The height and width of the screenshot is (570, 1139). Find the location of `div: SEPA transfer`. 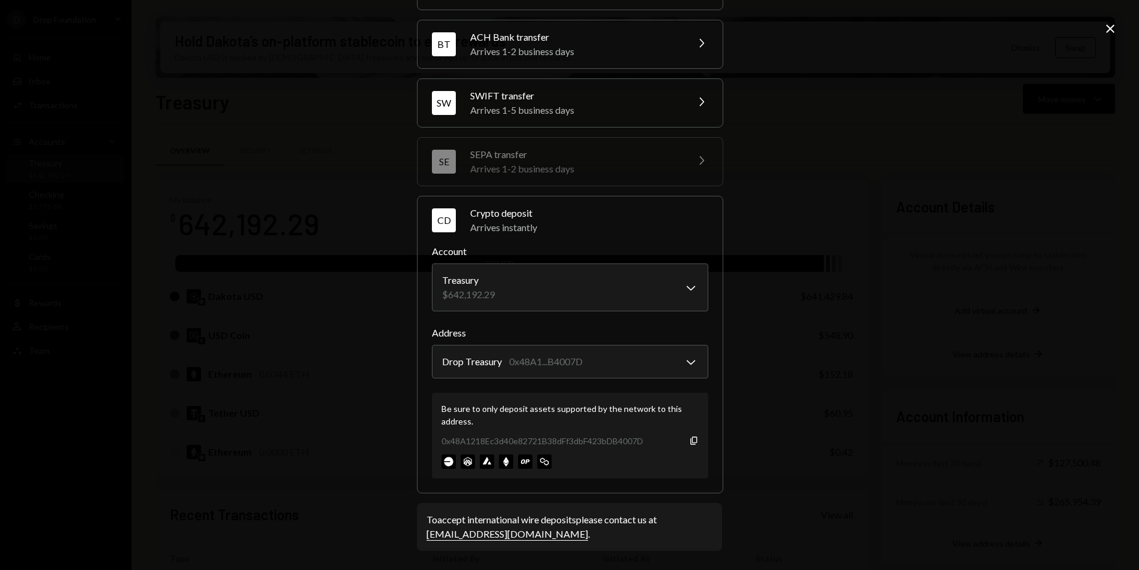

div: SEPA transfer is located at coordinates (575, 154).